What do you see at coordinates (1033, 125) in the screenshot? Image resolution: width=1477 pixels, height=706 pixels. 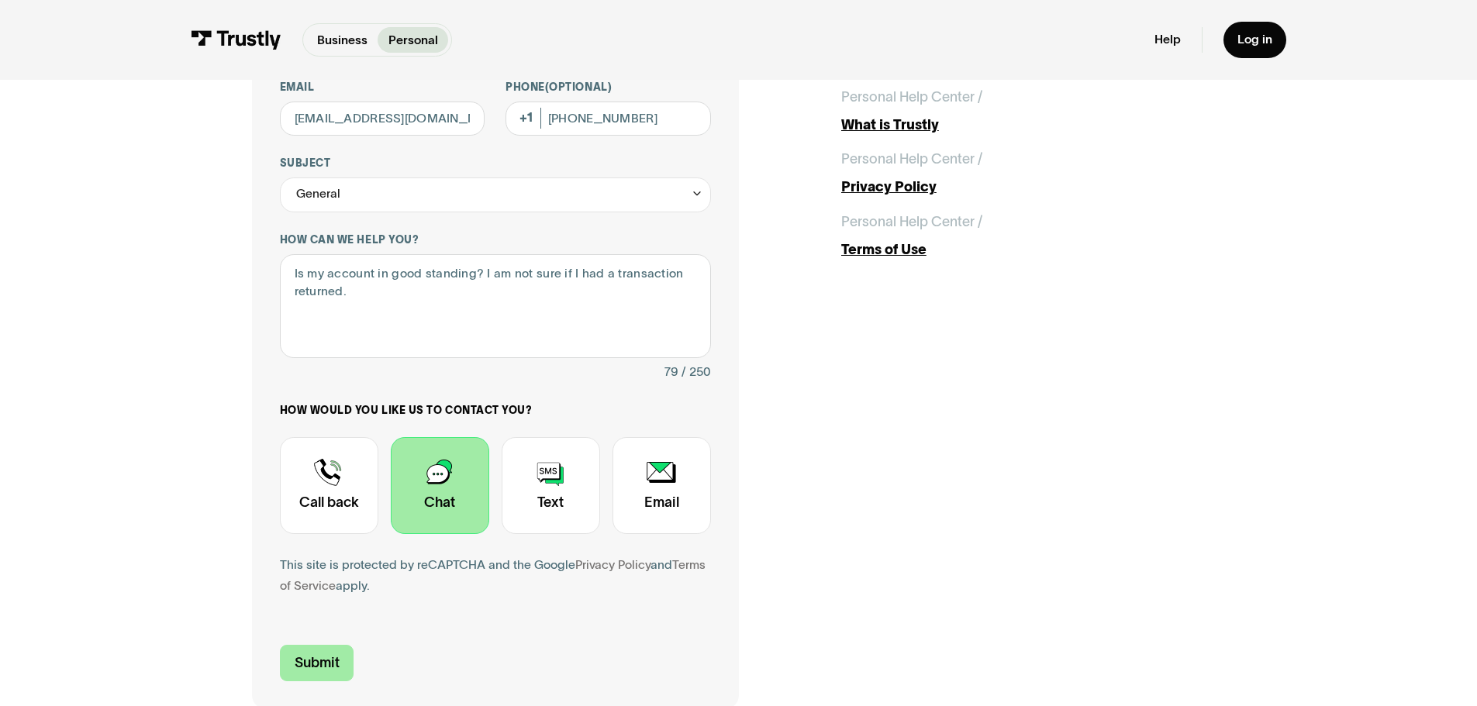 I see `div: What is Trustly` at bounding box center [1033, 125].